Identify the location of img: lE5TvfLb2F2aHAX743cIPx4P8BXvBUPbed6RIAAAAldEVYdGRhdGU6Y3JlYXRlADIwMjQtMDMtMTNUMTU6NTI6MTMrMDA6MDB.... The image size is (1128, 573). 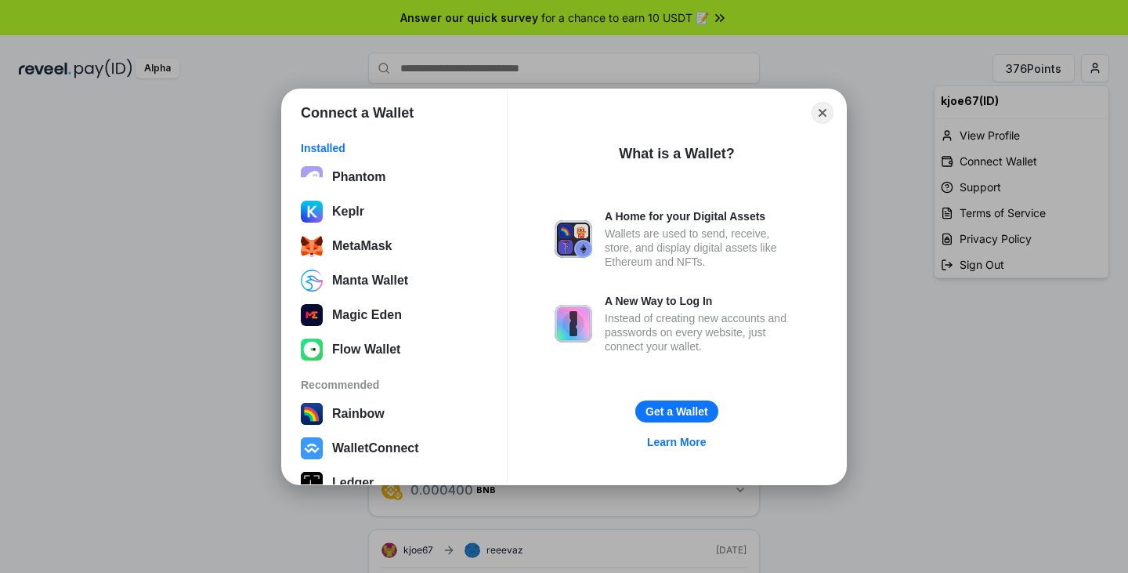
(312, 280).